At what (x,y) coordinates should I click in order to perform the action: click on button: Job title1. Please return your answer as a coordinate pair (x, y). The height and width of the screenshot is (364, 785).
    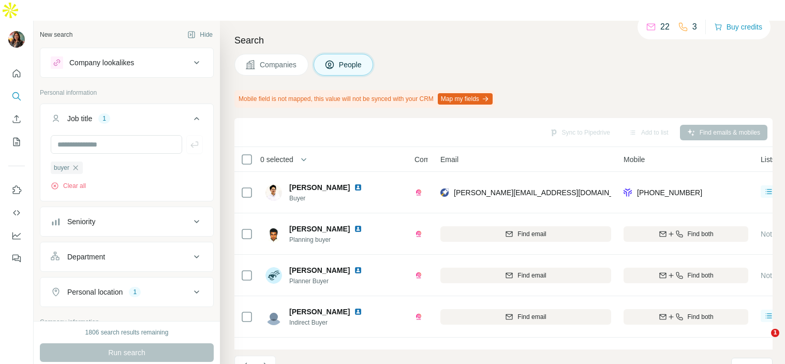
    Looking at the image, I should click on (127, 121).